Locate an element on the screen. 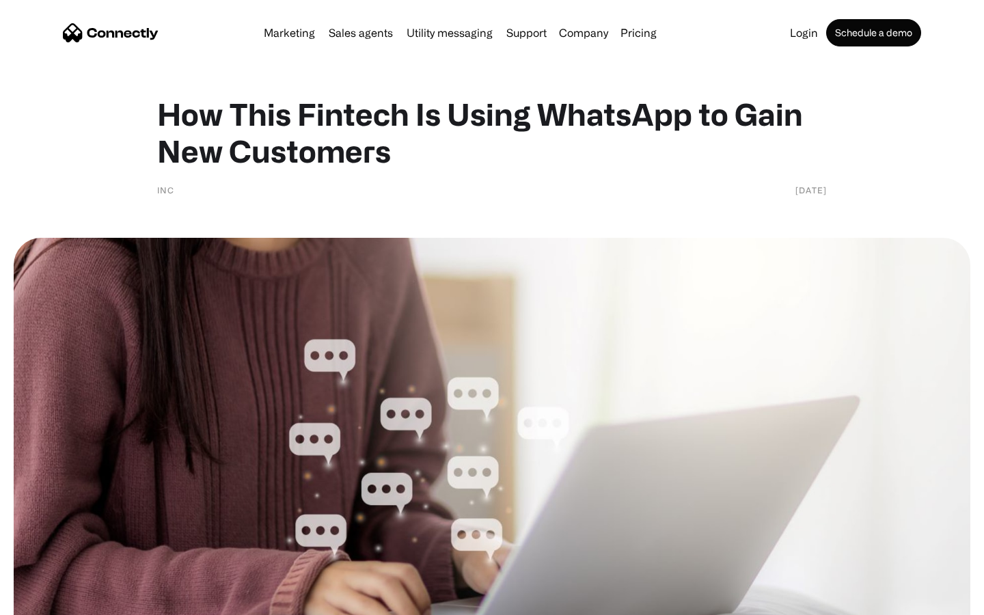 This screenshot has height=615, width=984. a: Support is located at coordinates (526, 33).